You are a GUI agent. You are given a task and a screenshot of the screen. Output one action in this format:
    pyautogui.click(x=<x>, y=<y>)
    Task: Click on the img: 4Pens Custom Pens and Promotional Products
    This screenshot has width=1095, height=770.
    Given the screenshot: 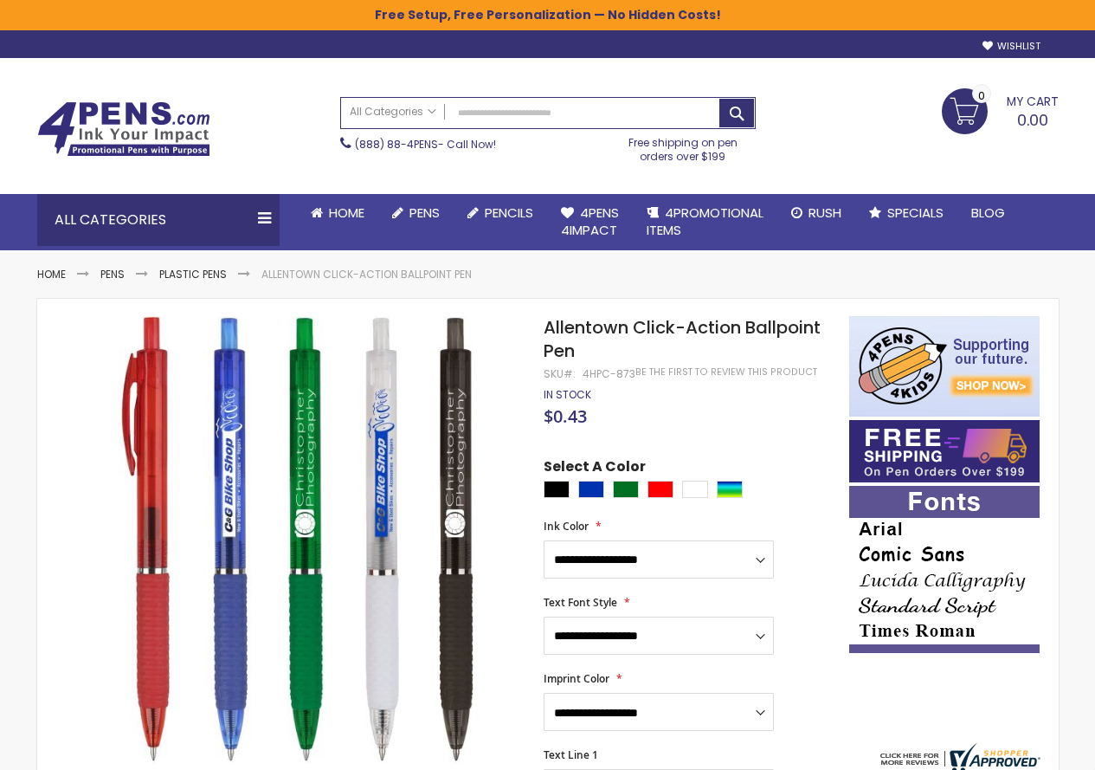 What is the action you would take?
    pyautogui.click(x=124, y=129)
    